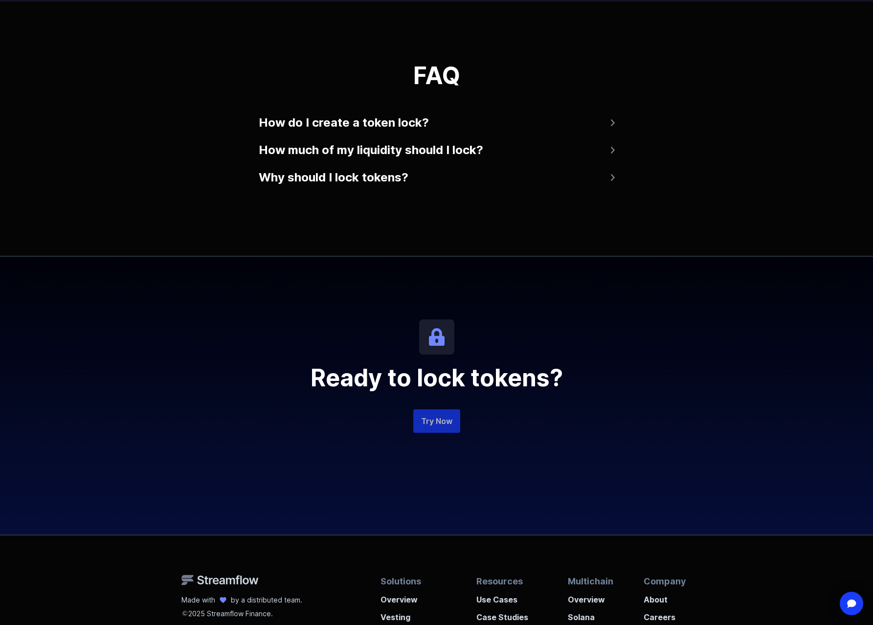 This screenshot has height=625, width=873. Describe the element at coordinates (507, 615) in the screenshot. I see `a: Case Studies` at that location.